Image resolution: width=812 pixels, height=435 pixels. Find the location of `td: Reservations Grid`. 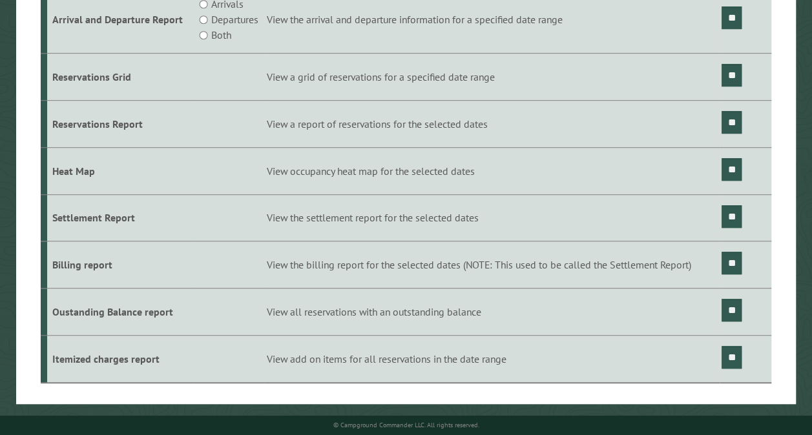

td: Reservations Grid is located at coordinates (120, 77).